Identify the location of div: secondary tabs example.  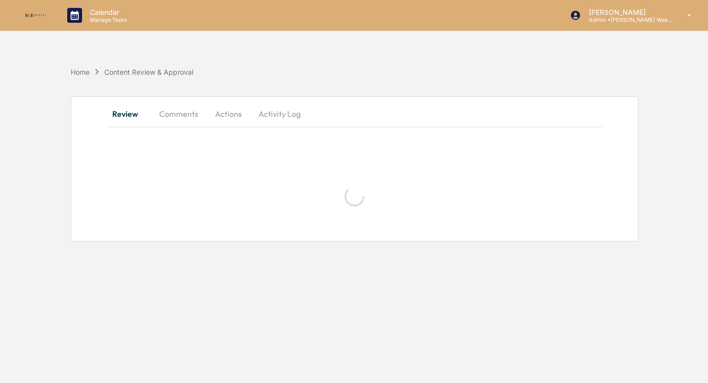
(355, 114).